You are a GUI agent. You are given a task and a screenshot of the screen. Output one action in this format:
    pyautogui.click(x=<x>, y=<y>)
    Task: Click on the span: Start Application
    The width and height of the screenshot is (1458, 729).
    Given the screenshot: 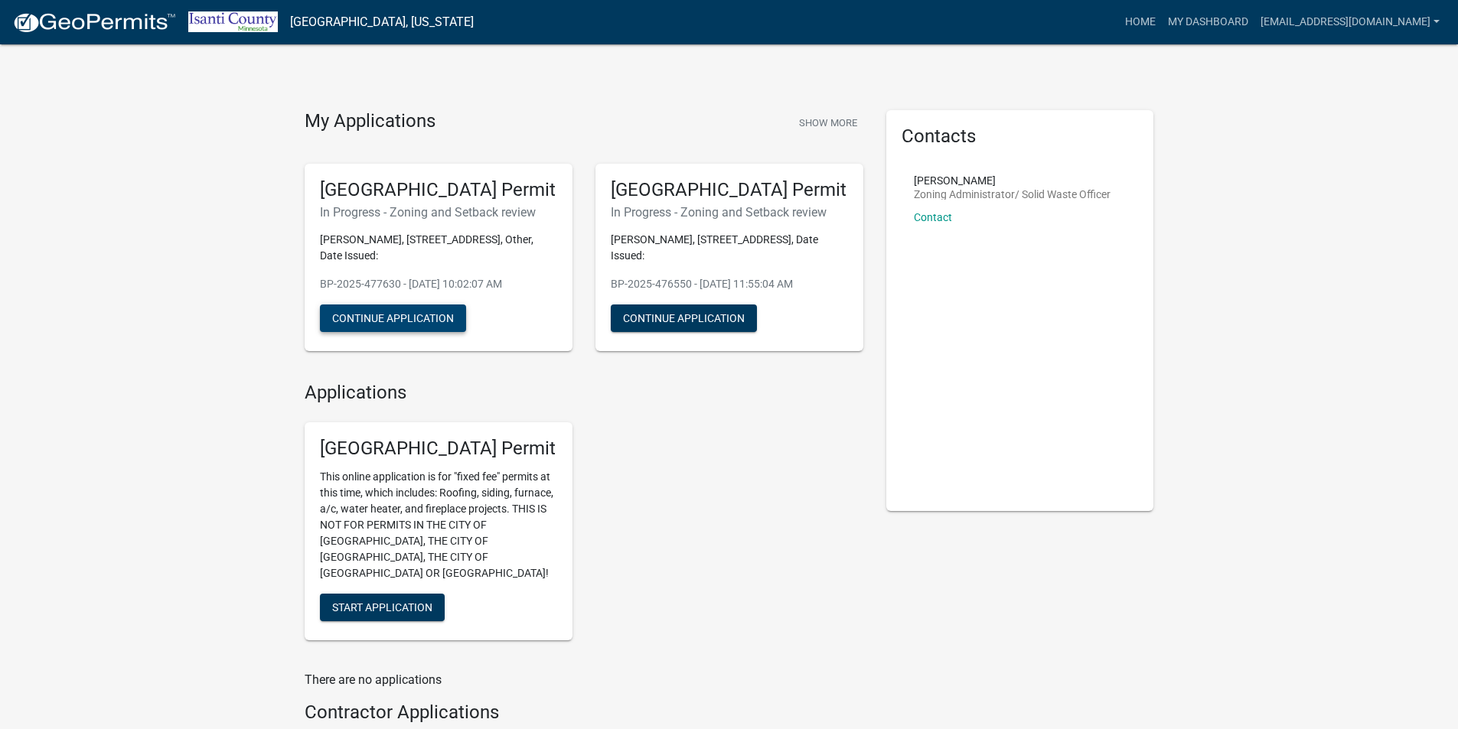 What is the action you would take?
    pyautogui.click(x=382, y=608)
    